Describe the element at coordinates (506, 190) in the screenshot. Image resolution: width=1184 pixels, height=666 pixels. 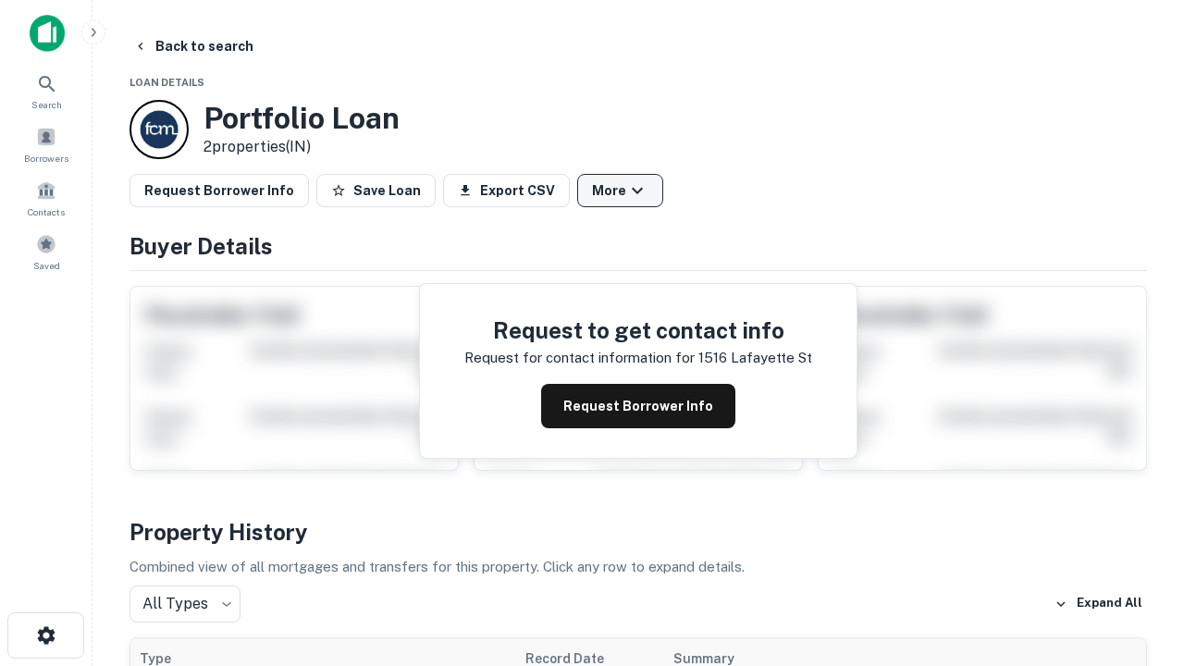
I see `button: Export CSV` at that location.